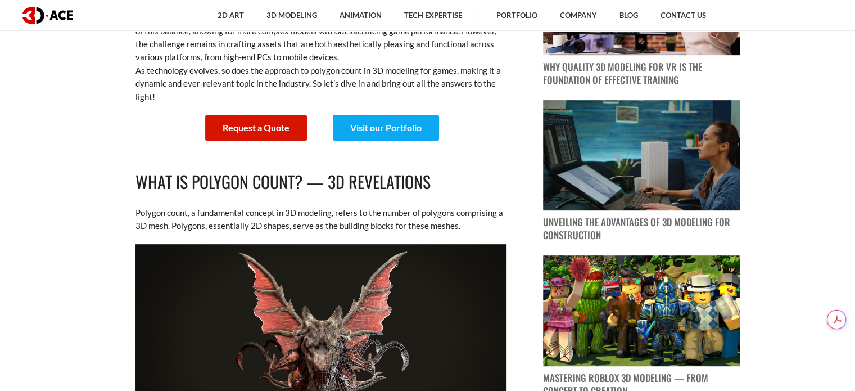  I want to click on p: The introduction of advanced rendering techniques and powerful hardware has shifted the dynamics ..., so click(321, 57).